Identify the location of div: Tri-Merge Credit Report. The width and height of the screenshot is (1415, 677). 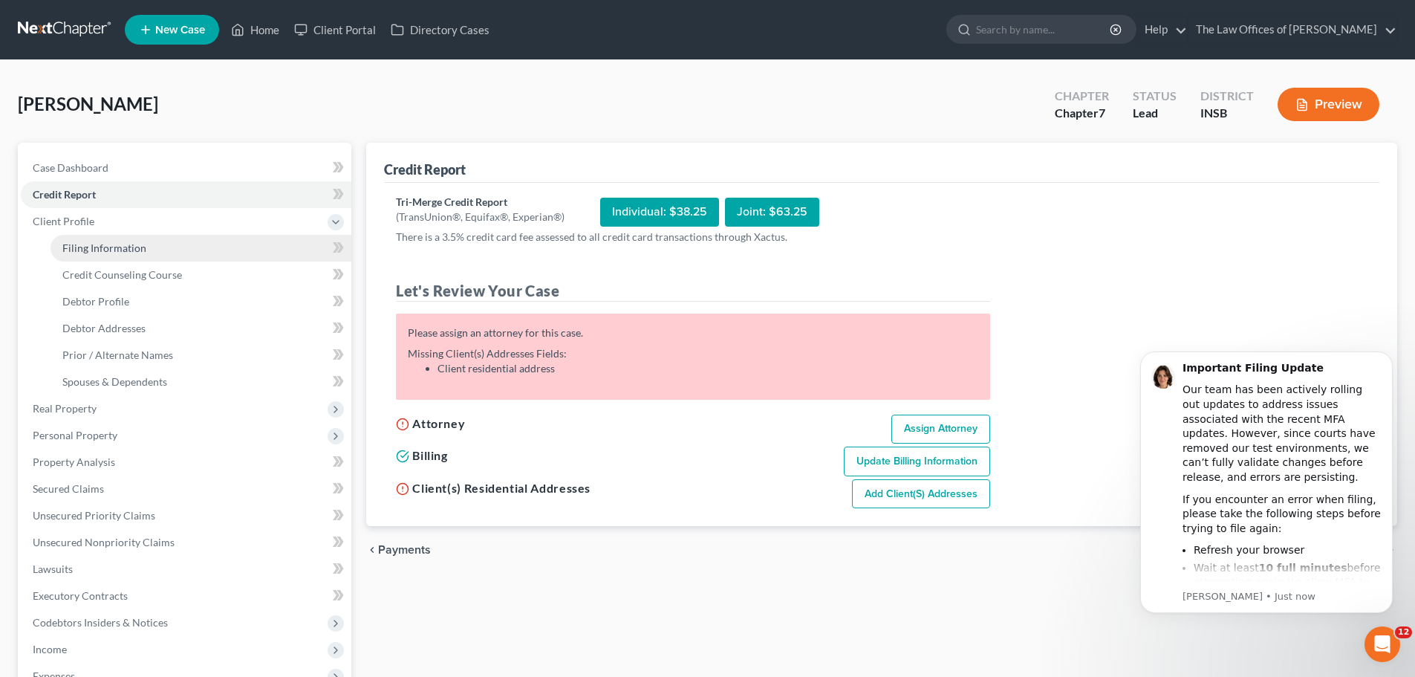
(480, 202).